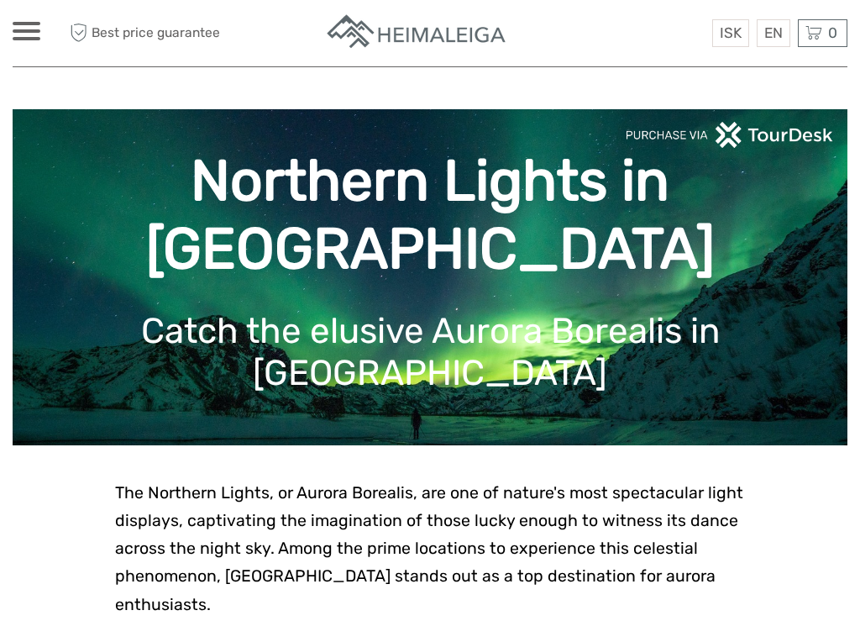 Image resolution: width=860 pixels, height=642 pixels. Describe the element at coordinates (144, 33) in the screenshot. I see `span: Best price guarantee` at that location.